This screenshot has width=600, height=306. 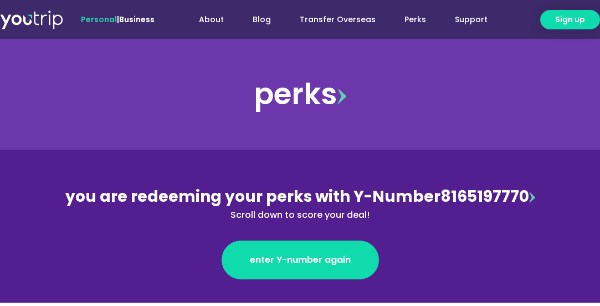 What do you see at coordinates (99, 19) in the screenshot?
I see `span: Personal` at bounding box center [99, 19].